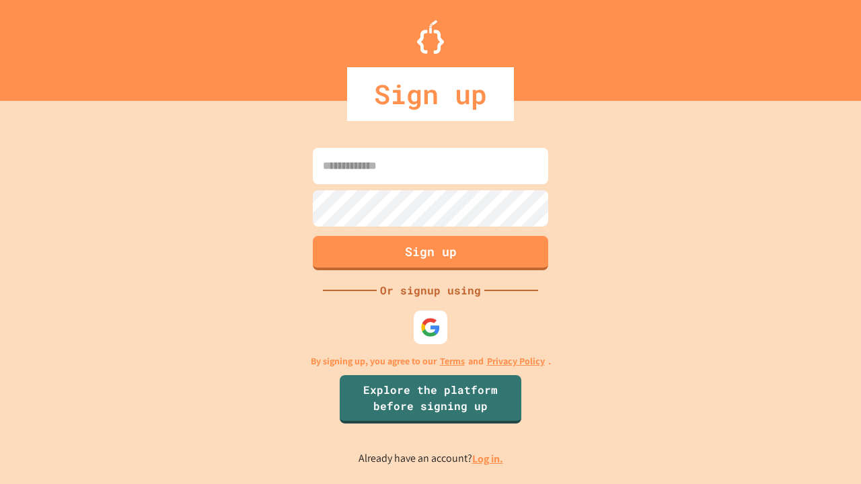 Image resolution: width=861 pixels, height=484 pixels. What do you see at coordinates (431, 459) in the screenshot?
I see `p: Already have an account?` at bounding box center [431, 459].